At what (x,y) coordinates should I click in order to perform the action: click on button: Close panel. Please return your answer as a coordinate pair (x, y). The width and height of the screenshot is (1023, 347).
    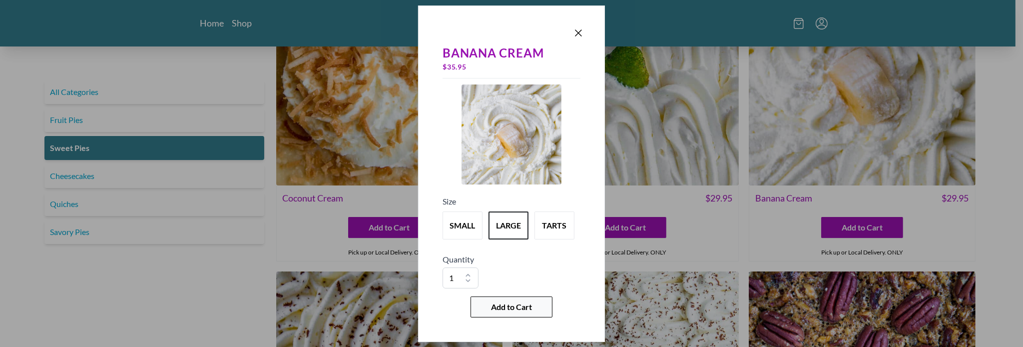
    Looking at the image, I should click on (578, 33).